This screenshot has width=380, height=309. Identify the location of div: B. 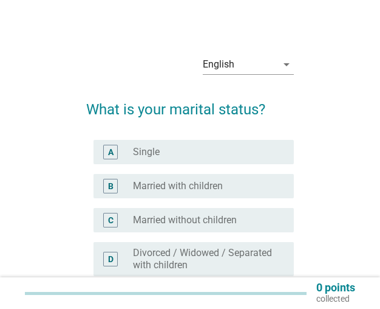
(111, 186).